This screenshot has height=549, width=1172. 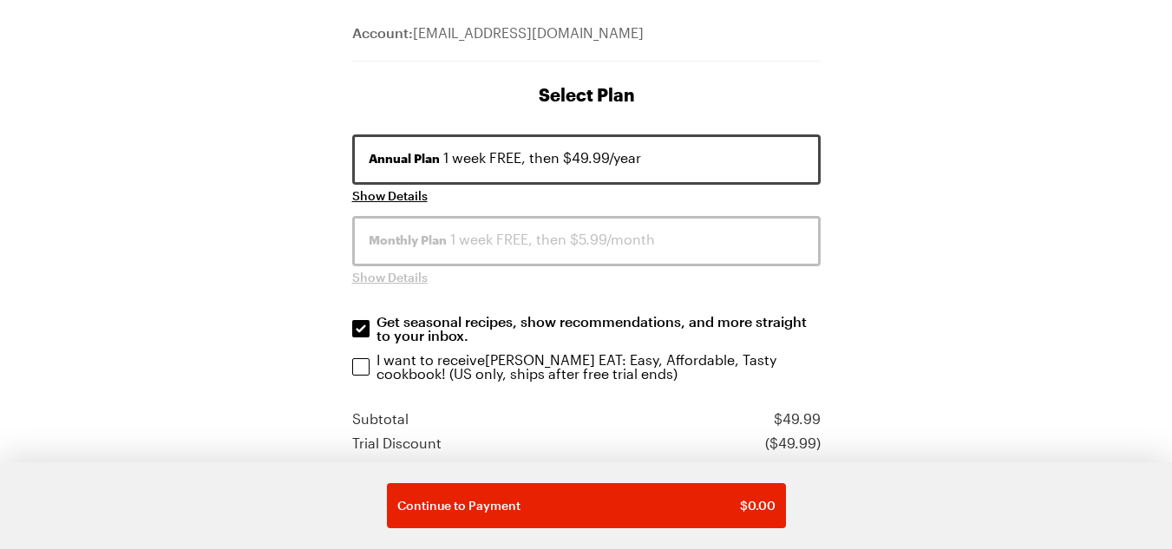 What do you see at coordinates (586, 239) in the screenshot?
I see `div: 1 week FREE, then $5.99/month` at bounding box center [586, 239].